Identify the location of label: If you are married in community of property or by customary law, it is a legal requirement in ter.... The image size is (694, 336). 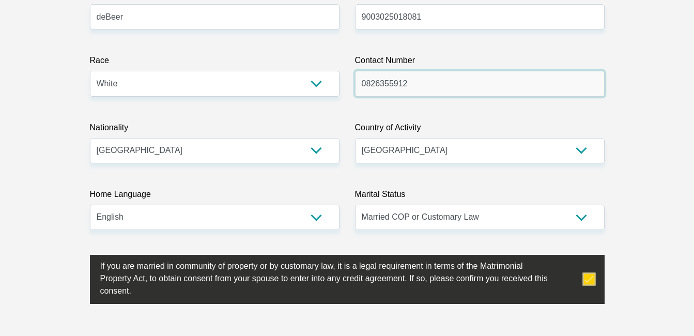
(322, 277).